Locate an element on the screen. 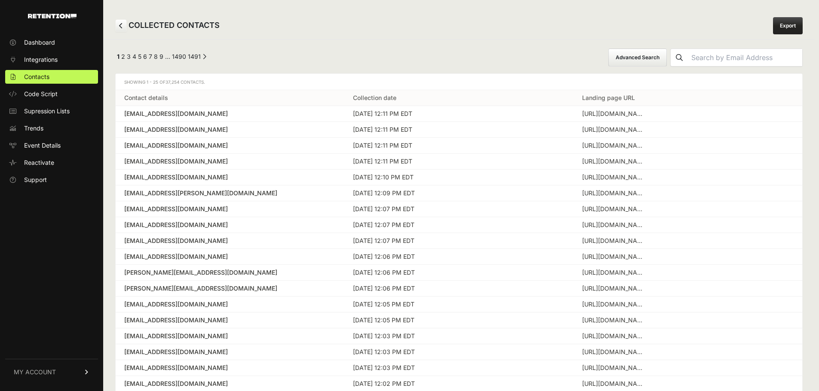 This screenshot has height=391, width=819. div: https://internationalliving.com/countries/the-caribbean/ is located at coordinates (614, 146).